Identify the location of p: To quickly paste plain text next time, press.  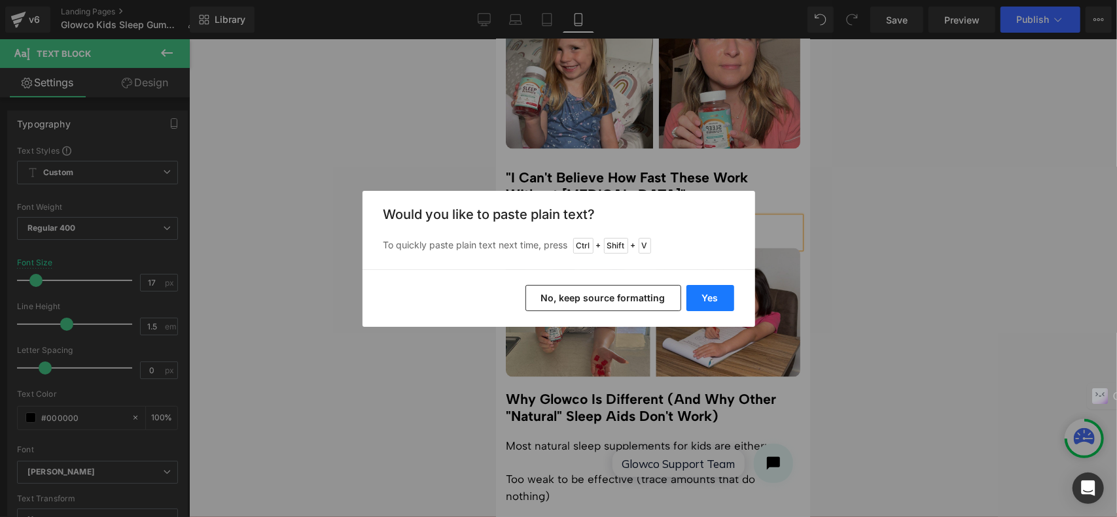
(559, 246).